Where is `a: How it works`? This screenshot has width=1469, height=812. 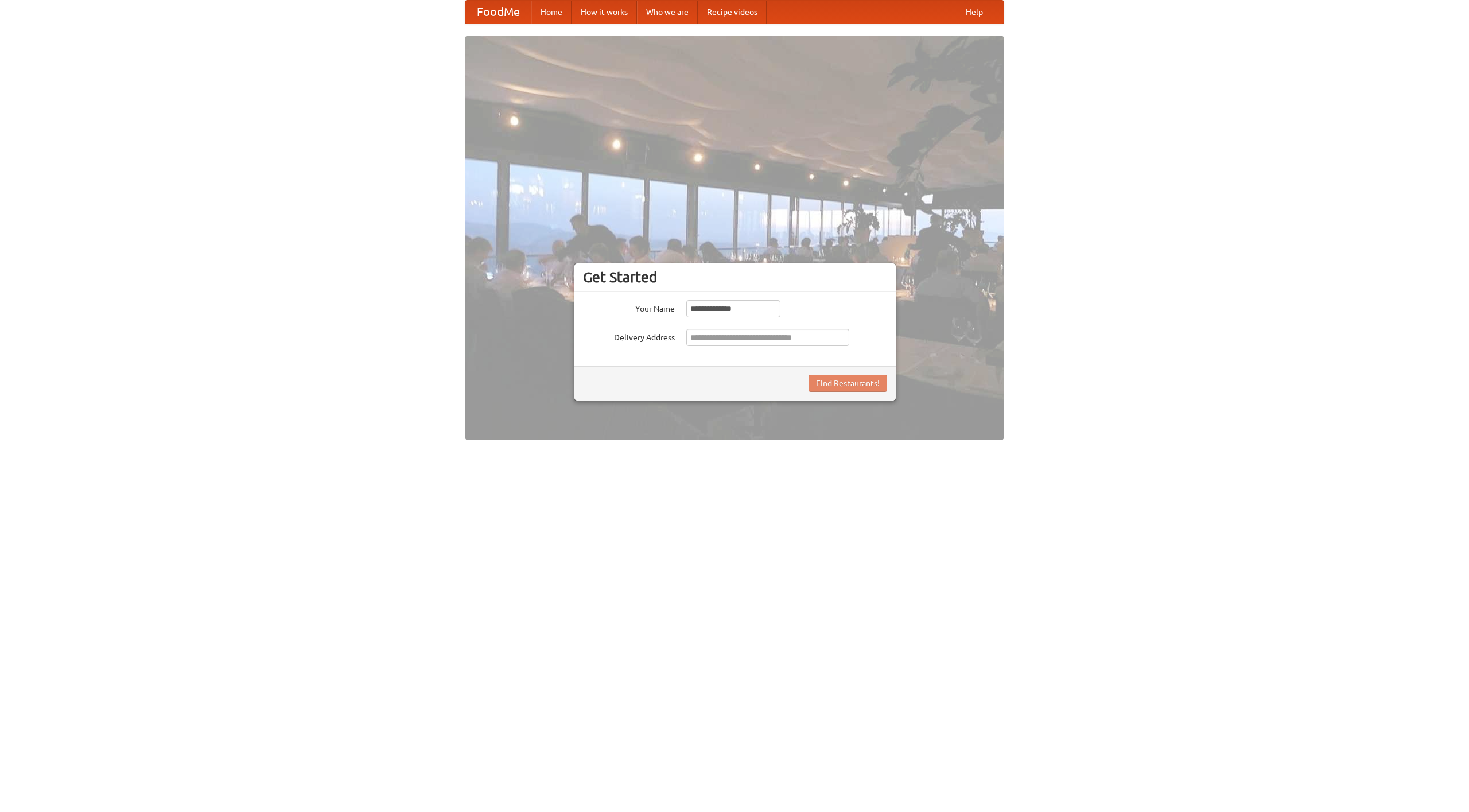 a: How it works is located at coordinates (604, 12).